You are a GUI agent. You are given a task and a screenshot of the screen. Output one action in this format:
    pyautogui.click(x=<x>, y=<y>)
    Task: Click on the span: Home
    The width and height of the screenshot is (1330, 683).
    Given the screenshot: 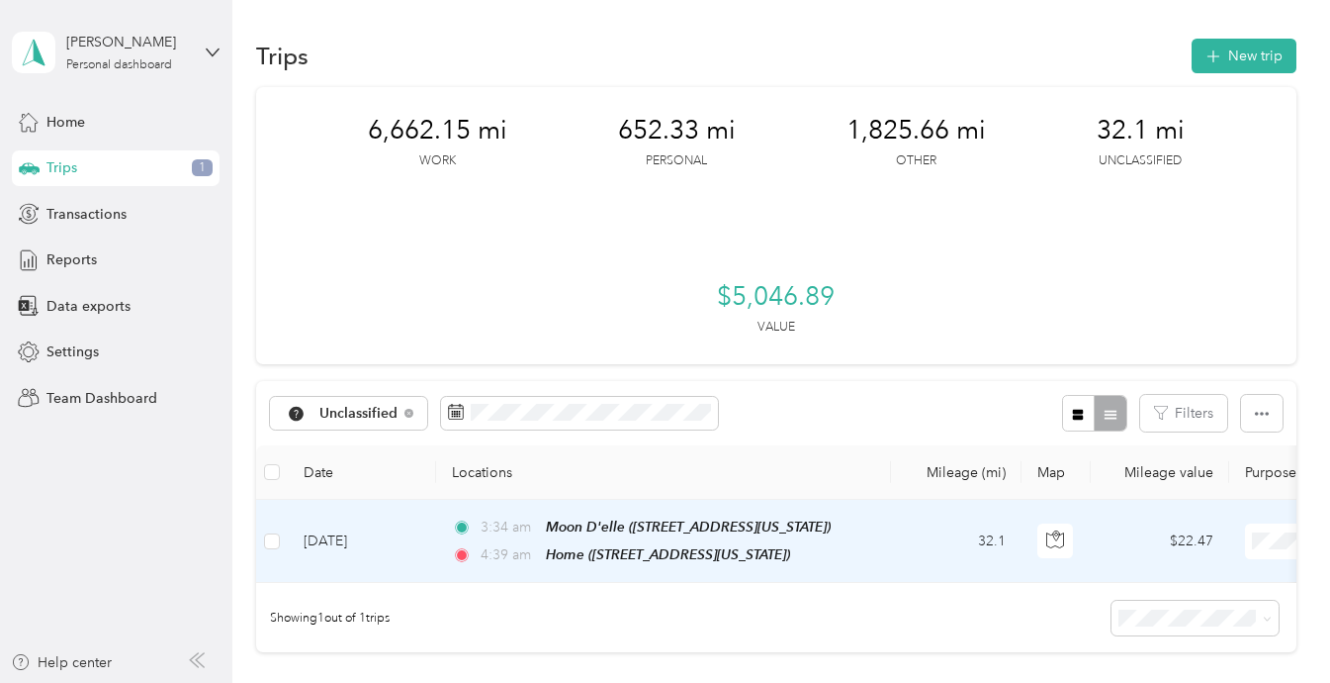 What is the action you would take?
    pyautogui.click(x=65, y=122)
    